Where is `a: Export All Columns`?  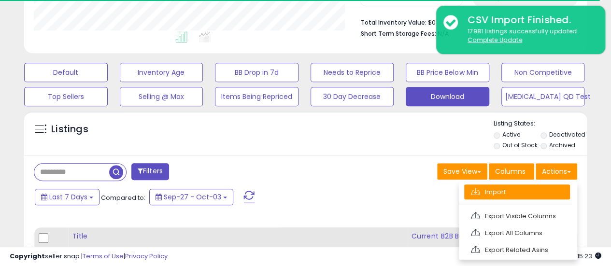 a: Export All Columns is located at coordinates (517, 233).